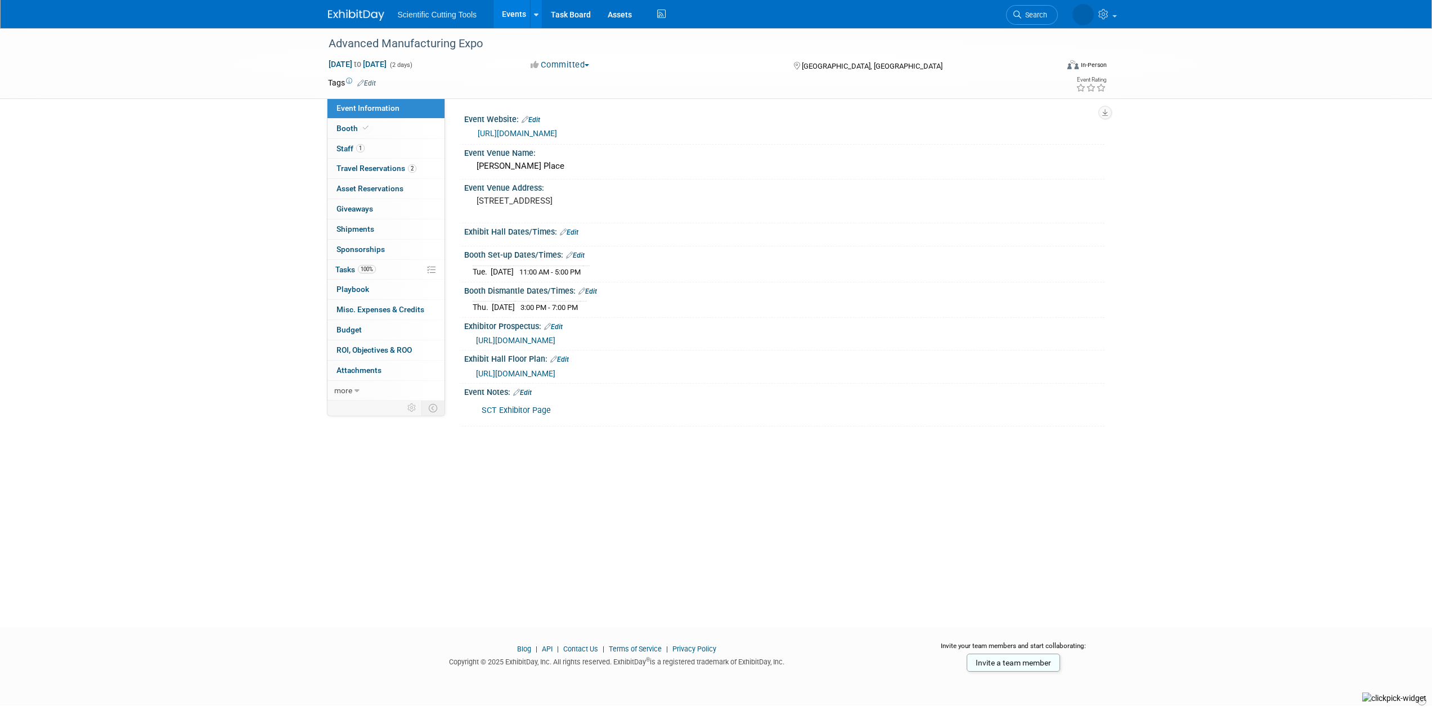 The height and width of the screenshot is (715, 1432). I want to click on span: Shipments, so click(355, 229).